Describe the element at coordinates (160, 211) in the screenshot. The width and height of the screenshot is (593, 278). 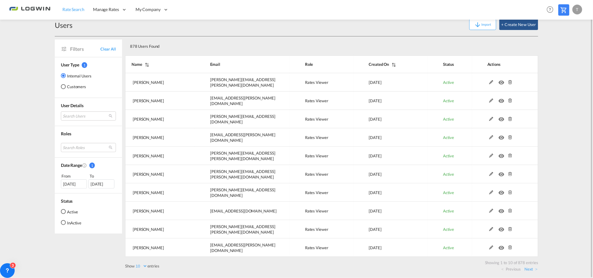
I see `td: Suraksha Shetty` at that location.